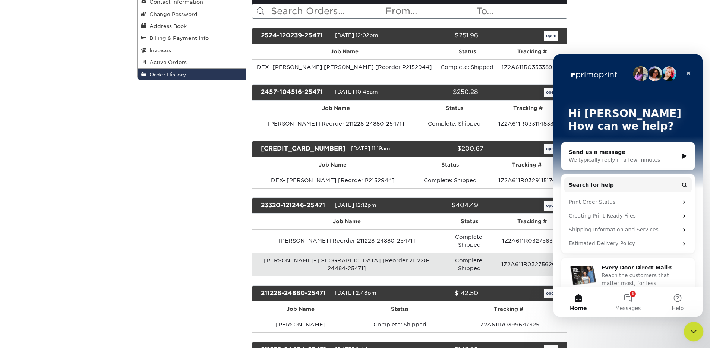  I want to click on div: 211228-24880-25471, so click(295, 294).